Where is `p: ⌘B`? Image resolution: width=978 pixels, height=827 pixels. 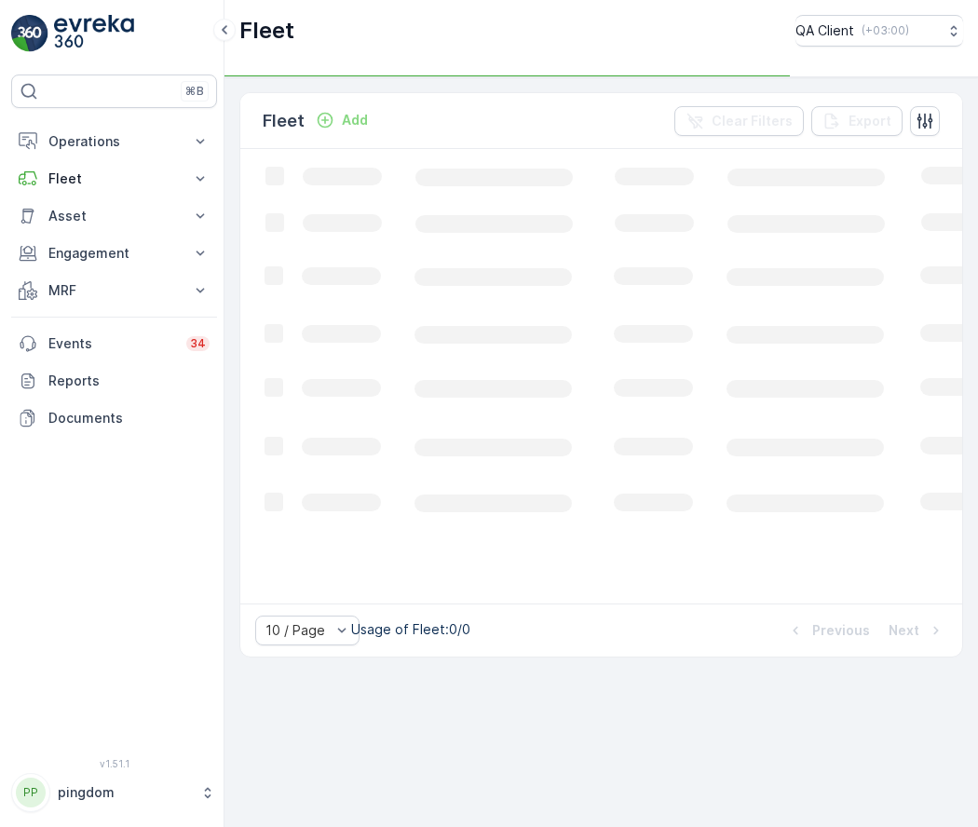 p: ⌘B is located at coordinates (195, 91).